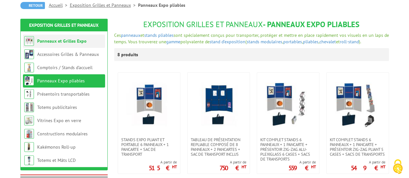  I want to click on a: Panneaux et Grilles Expo, so click(62, 41).